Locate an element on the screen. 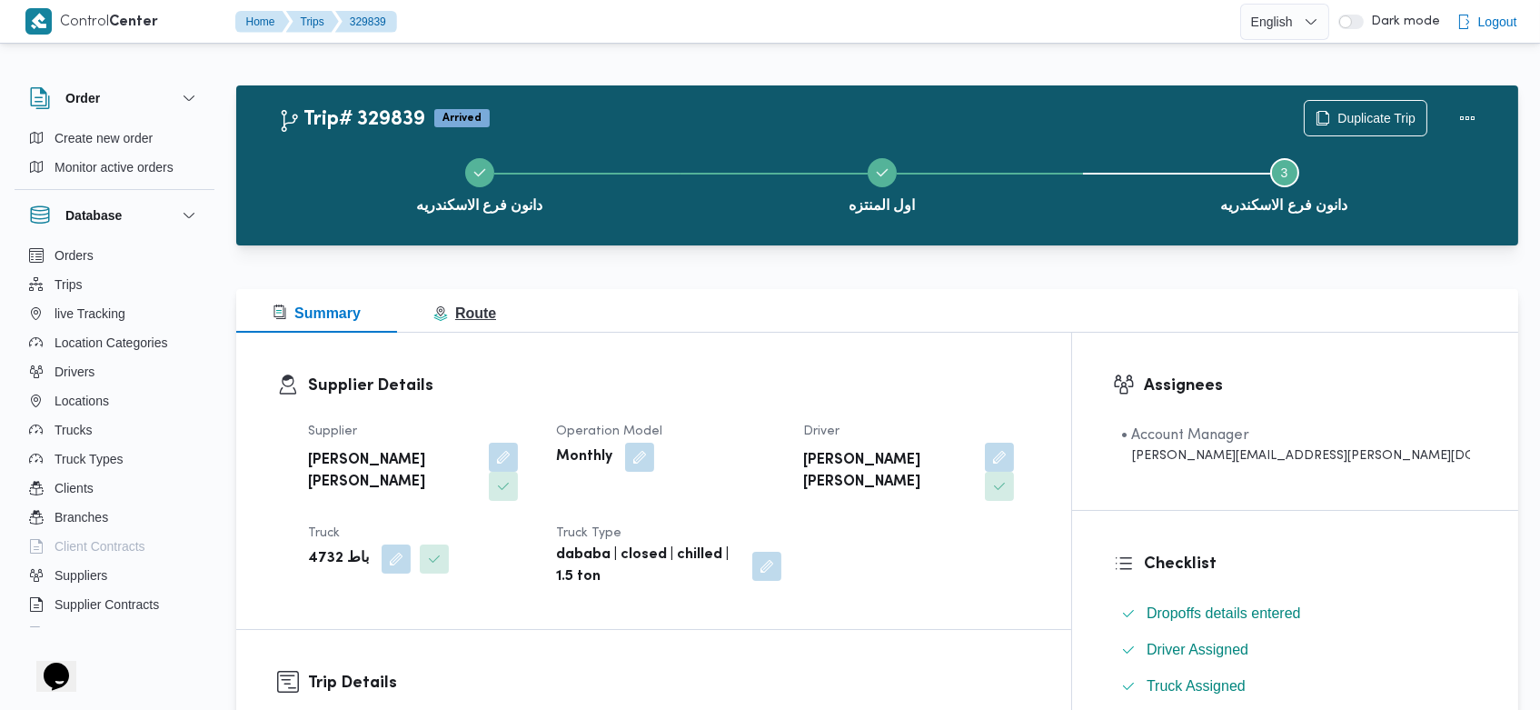 This screenshot has width=1540, height=710. button: Drivers is located at coordinates (115, 372).